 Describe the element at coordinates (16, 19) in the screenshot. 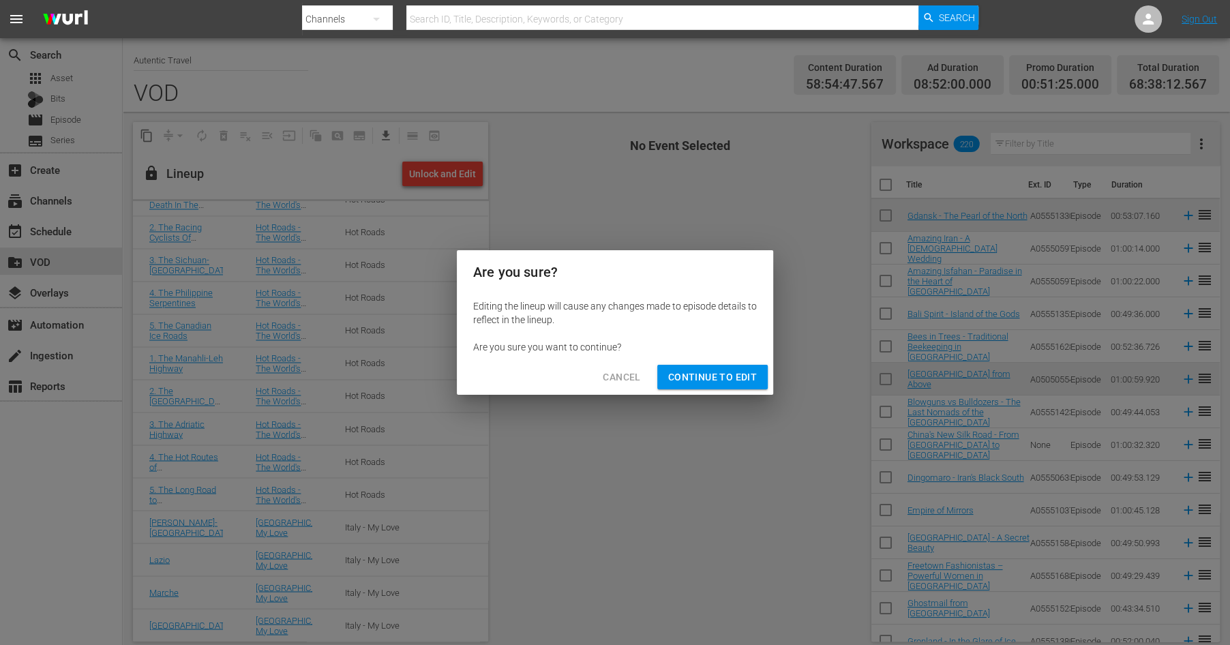

I see `span: menu` at that location.